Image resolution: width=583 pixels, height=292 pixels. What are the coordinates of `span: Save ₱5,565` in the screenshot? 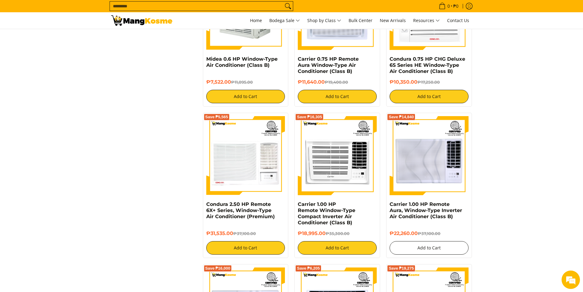 It's located at (217, 117).